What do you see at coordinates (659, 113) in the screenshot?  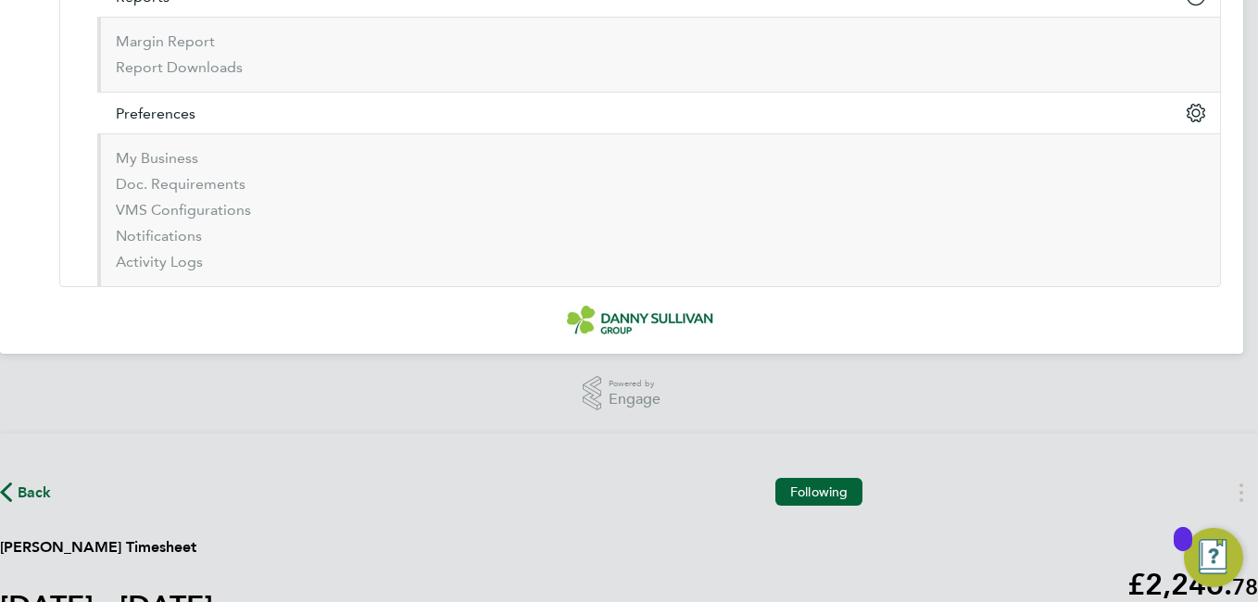 I see `button: Preferences` at bounding box center [659, 113].